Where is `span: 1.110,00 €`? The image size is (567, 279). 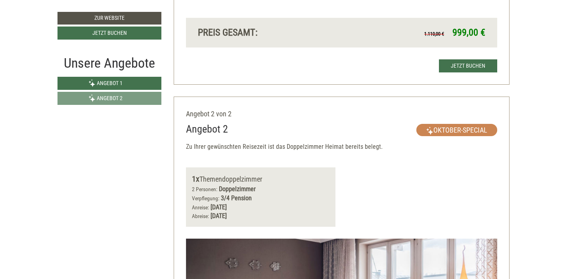
span: 1.110,00 € is located at coordinates (434, 34).